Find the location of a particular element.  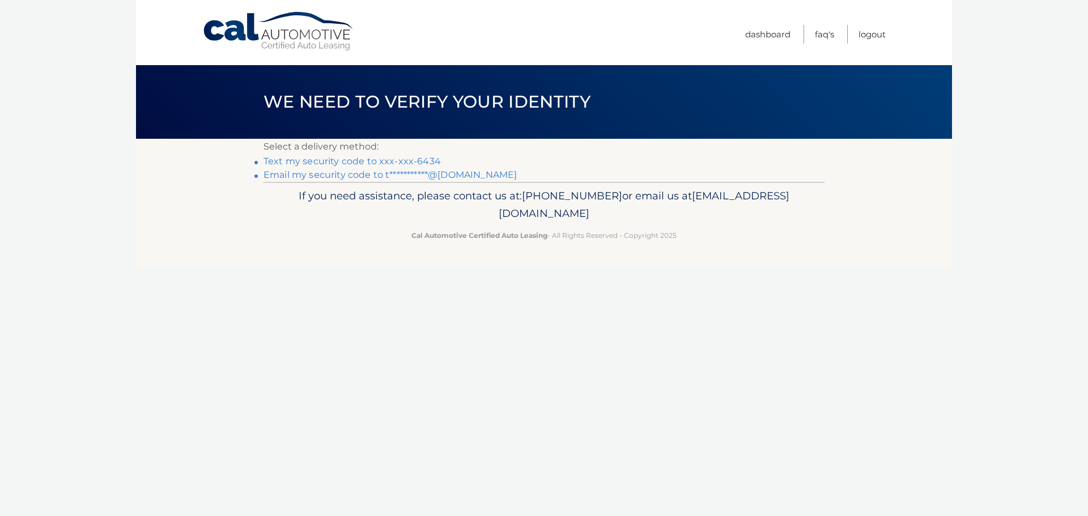

p: If you need assistance, please contact us at: or email us at is located at coordinates (544, 205).